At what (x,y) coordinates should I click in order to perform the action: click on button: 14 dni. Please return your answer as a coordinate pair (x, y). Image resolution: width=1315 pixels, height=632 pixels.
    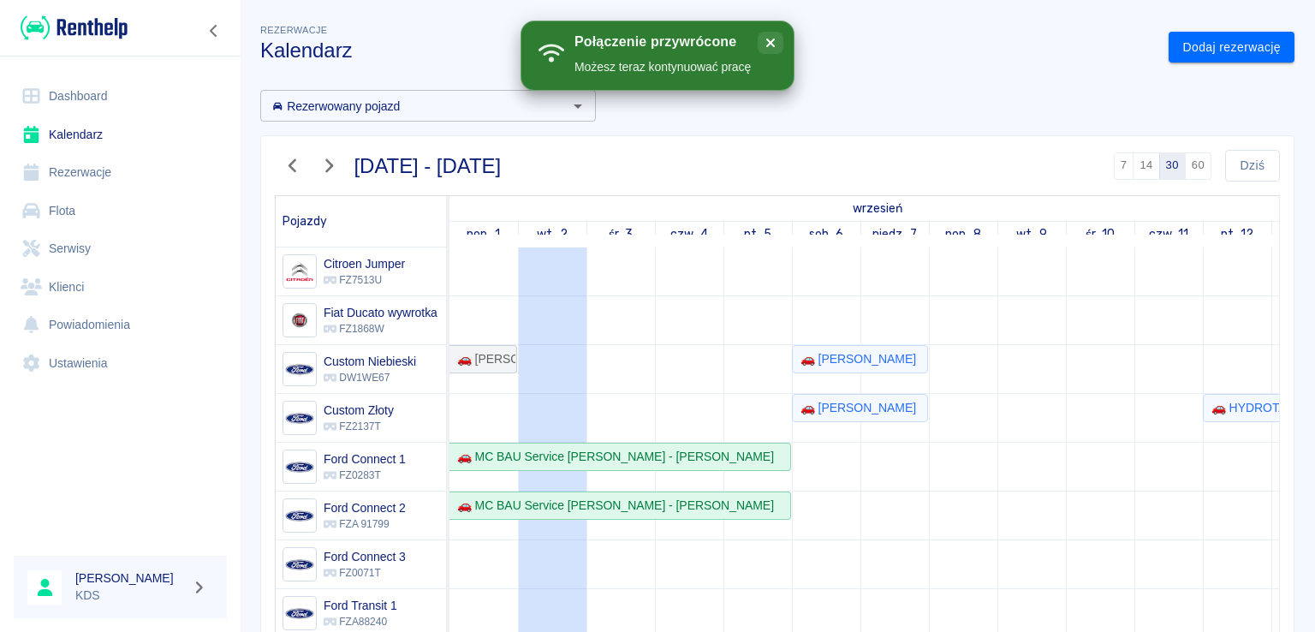
    Looking at the image, I should click on (1145, 166).